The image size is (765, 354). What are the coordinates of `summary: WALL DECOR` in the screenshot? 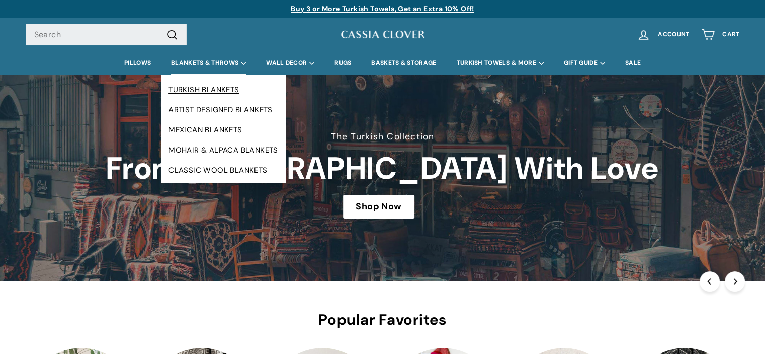 It's located at (290, 63).